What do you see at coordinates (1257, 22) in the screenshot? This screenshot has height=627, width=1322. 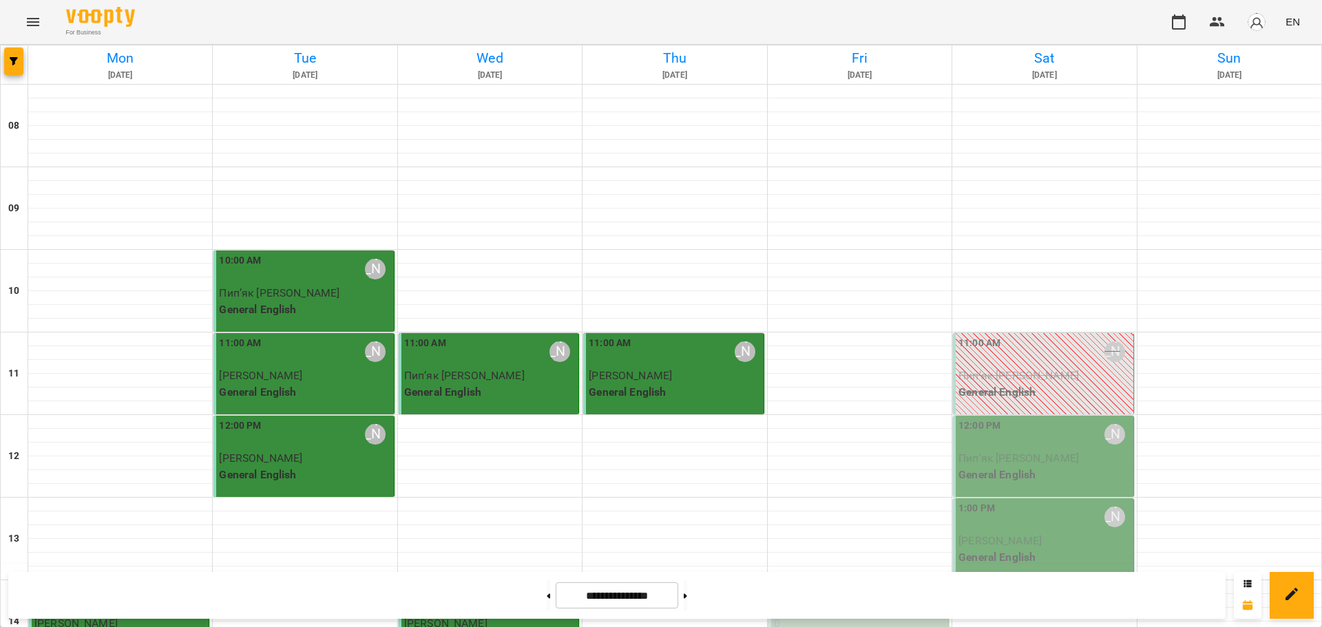 I see `img: avatar_s.png` at bounding box center [1257, 22].